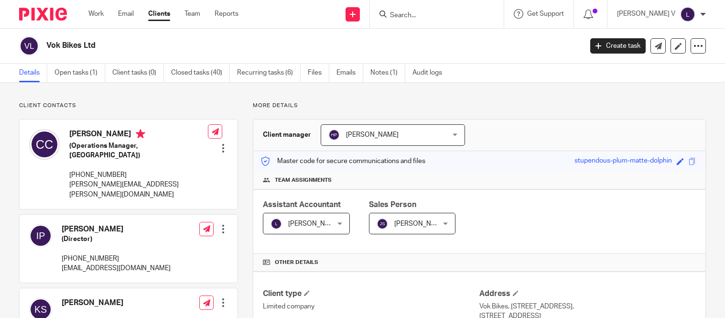 Image resolution: width=725 pixels, height=318 pixels. Describe the element at coordinates (588, 294) in the screenshot. I see `h4: Address` at that location.